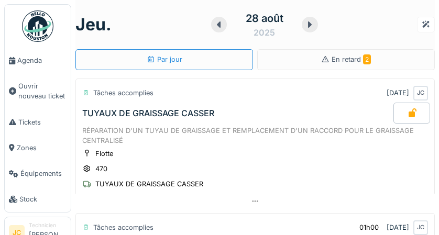 This screenshot has width=439, height=235. I want to click on span: Stock, so click(43, 199).